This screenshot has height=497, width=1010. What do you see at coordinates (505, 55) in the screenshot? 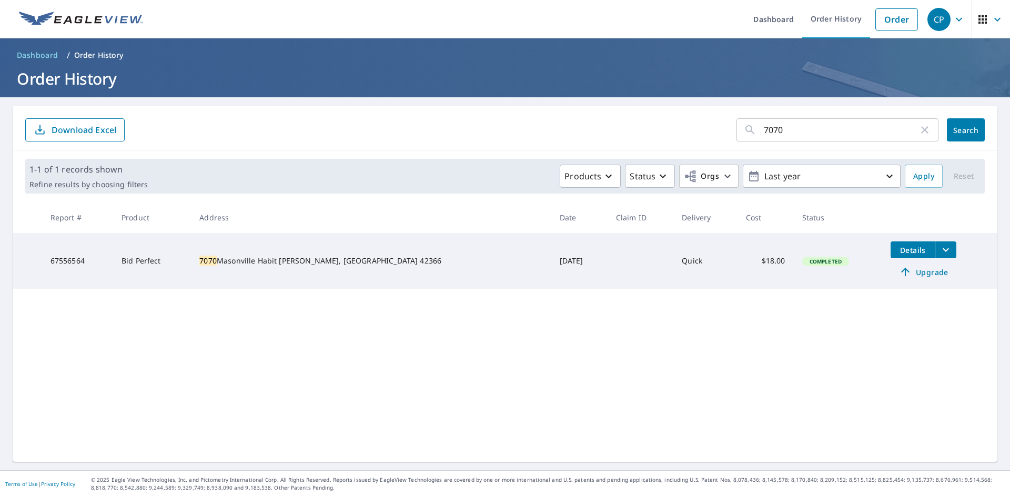
I see `nav: breadcrumb` at bounding box center [505, 55].